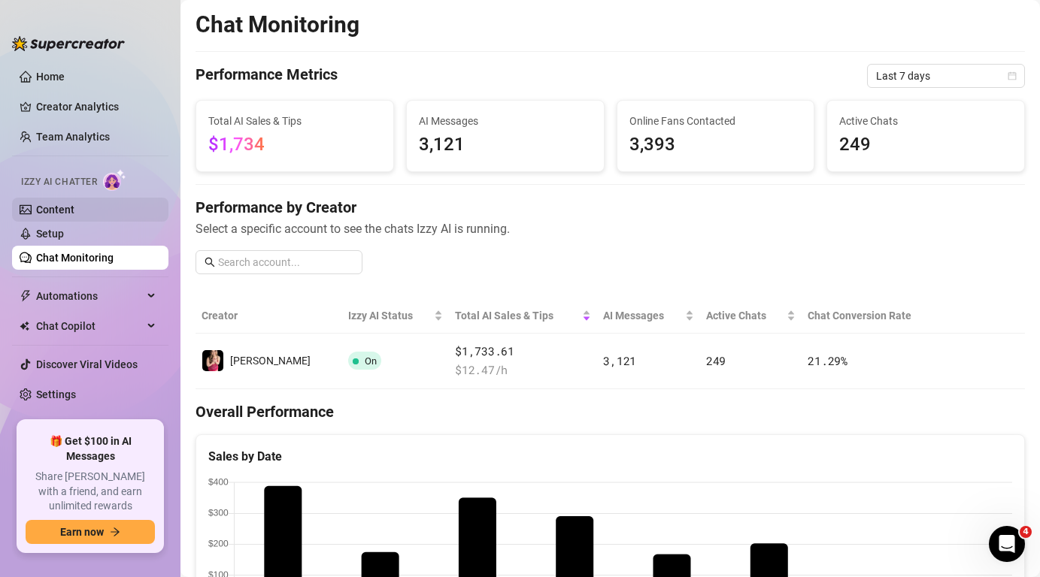  Describe the element at coordinates (716, 145) in the screenshot. I see `span: 3,393` at that location.